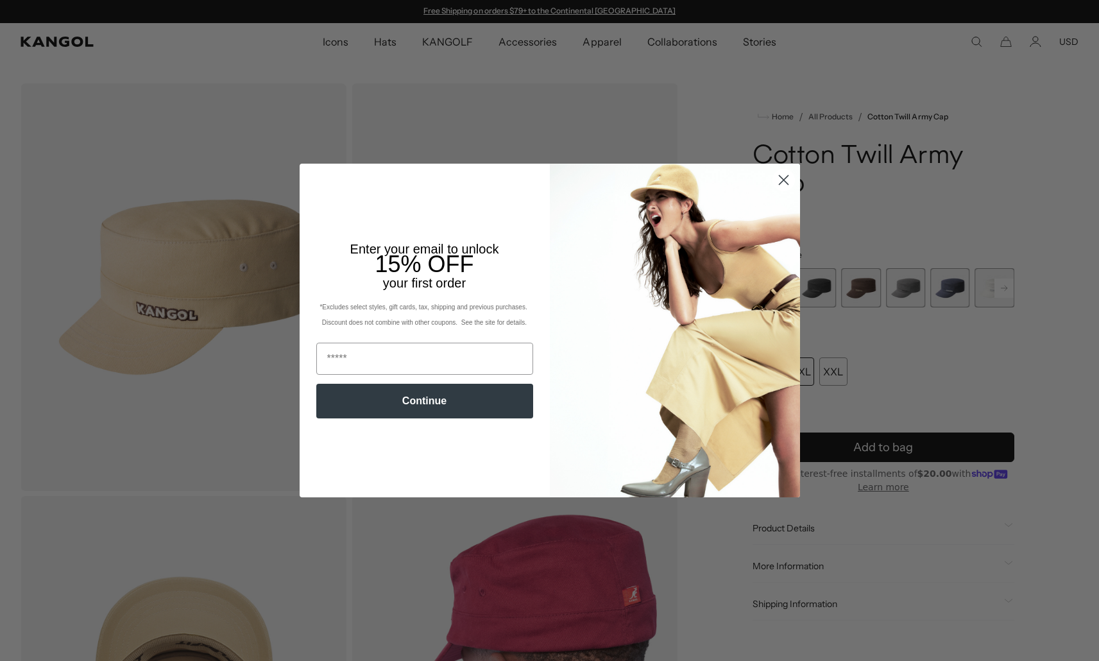 Image resolution: width=1099 pixels, height=661 pixels. Describe the element at coordinates (425, 249) in the screenshot. I see `span: Enter your email to unlock` at that location.